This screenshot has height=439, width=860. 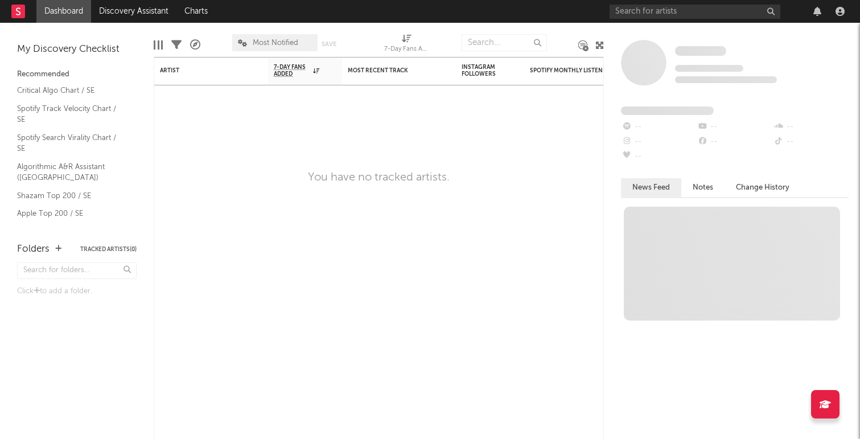 I want to click on button: Filter by 7-Day Fans Added, so click(x=331, y=71).